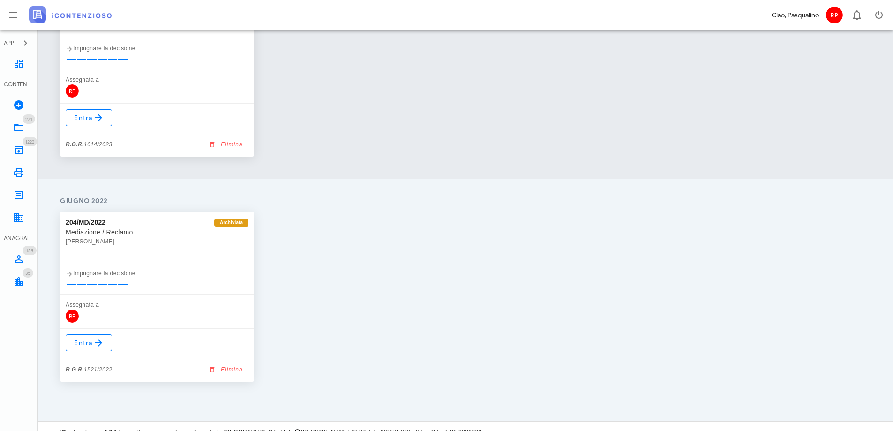  What do you see at coordinates (19, 84) in the screenshot?
I see `div: CONTENZIOSO` at bounding box center [19, 84].